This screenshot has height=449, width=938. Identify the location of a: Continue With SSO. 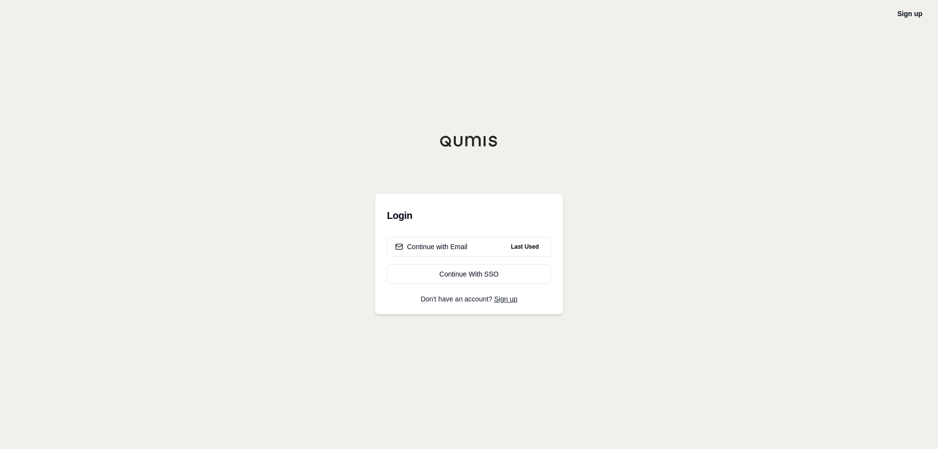
(469, 274).